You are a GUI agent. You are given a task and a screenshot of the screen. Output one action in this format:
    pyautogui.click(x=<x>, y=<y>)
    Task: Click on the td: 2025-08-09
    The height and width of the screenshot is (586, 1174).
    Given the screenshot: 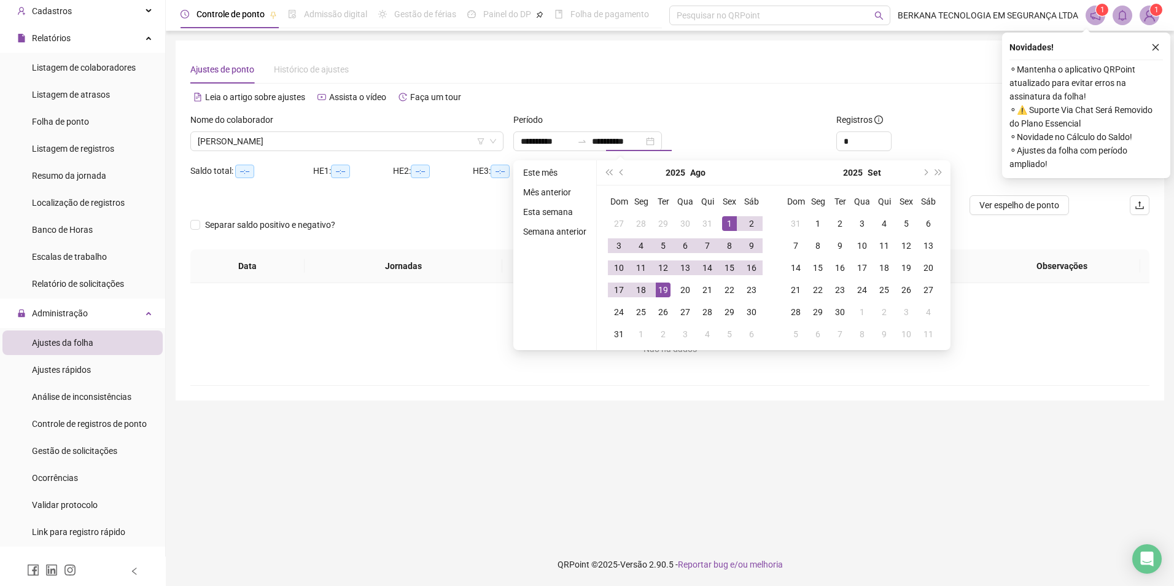 What is the action you would take?
    pyautogui.click(x=752, y=246)
    